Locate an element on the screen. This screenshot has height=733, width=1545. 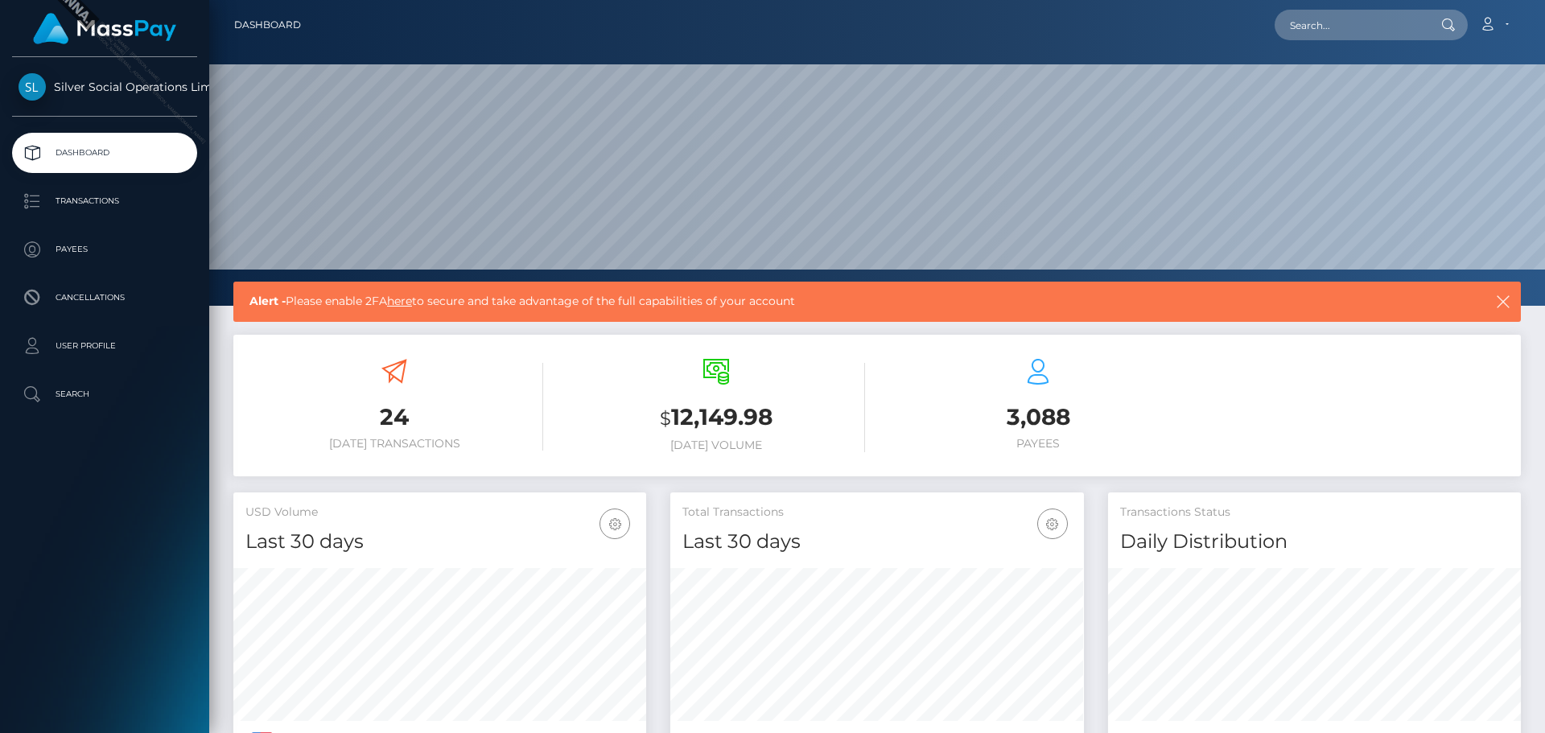
p: Search is located at coordinates (105, 394).